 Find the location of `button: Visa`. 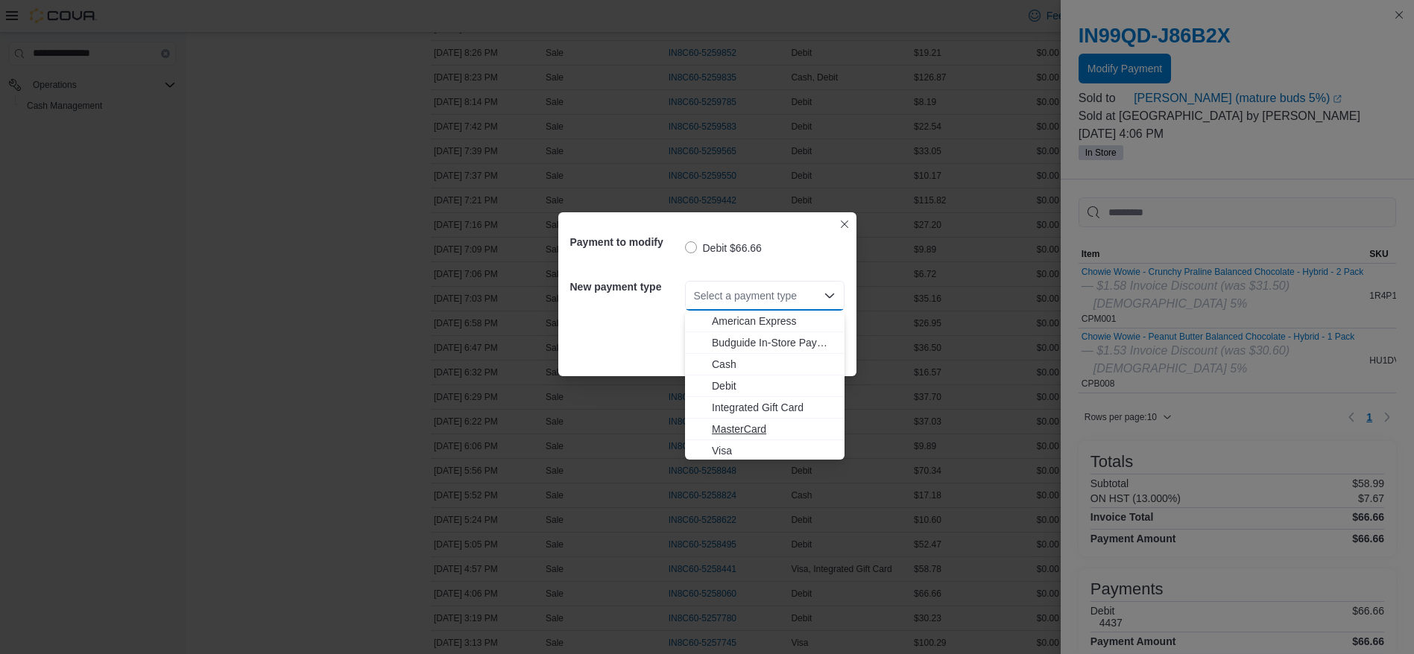

button: Visa is located at coordinates (765, 451).